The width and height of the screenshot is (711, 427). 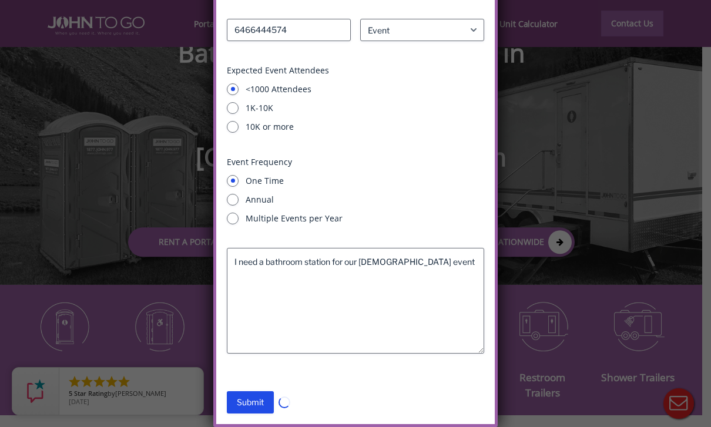 I want to click on label: One Time, so click(x=365, y=181).